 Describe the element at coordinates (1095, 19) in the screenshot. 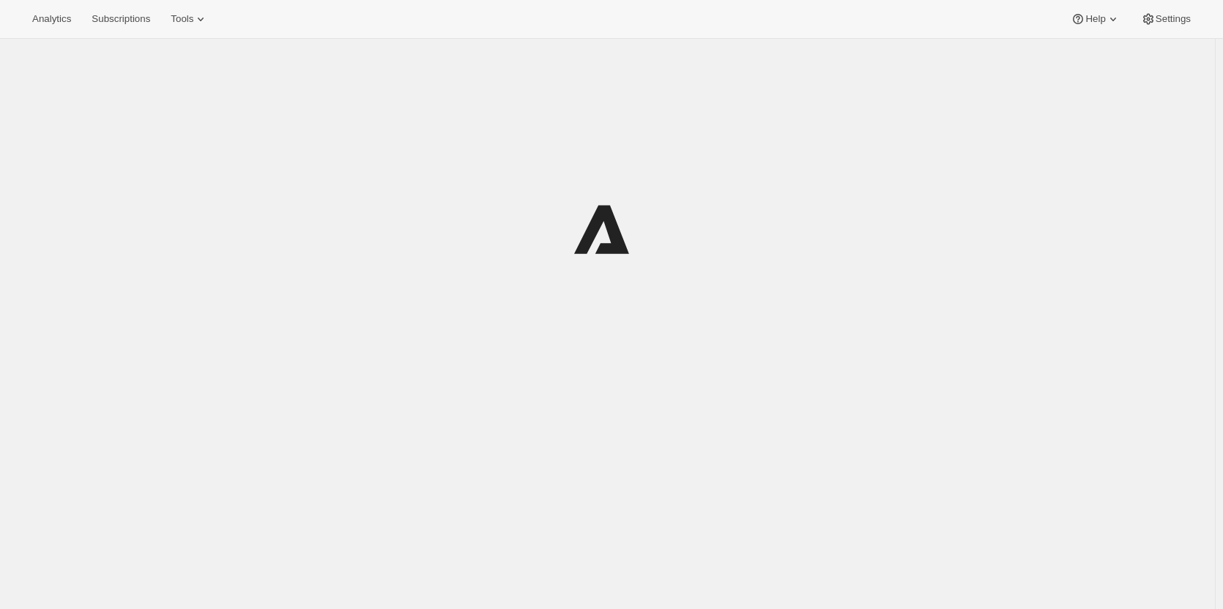

I see `span: Help` at that location.